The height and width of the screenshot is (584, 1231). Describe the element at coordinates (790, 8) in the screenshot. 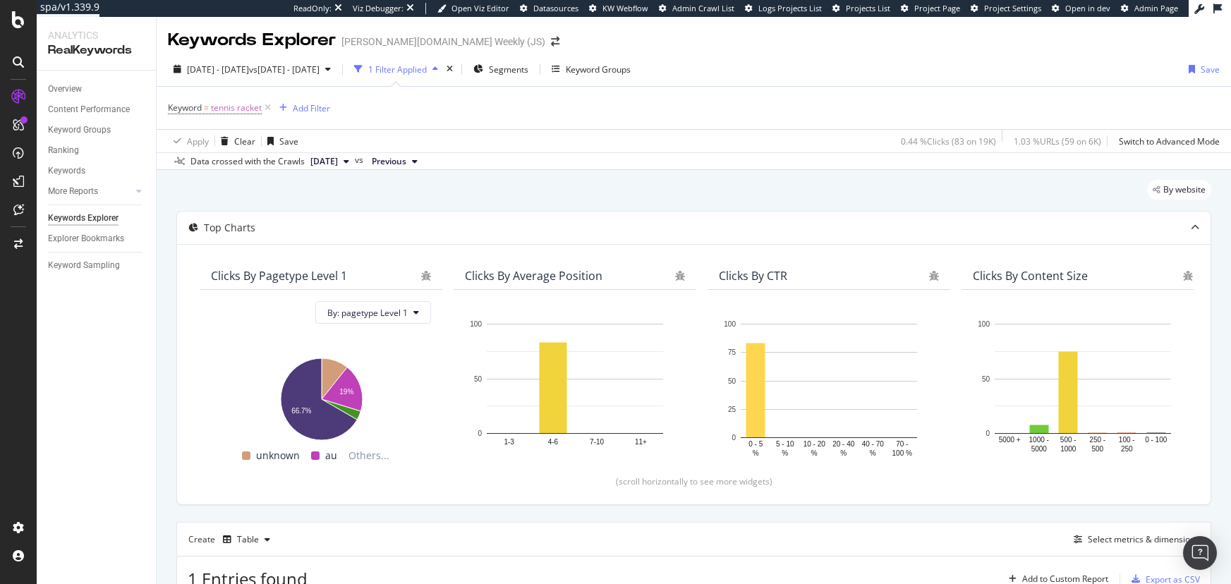

I see `span: Logs Projects List` at that location.